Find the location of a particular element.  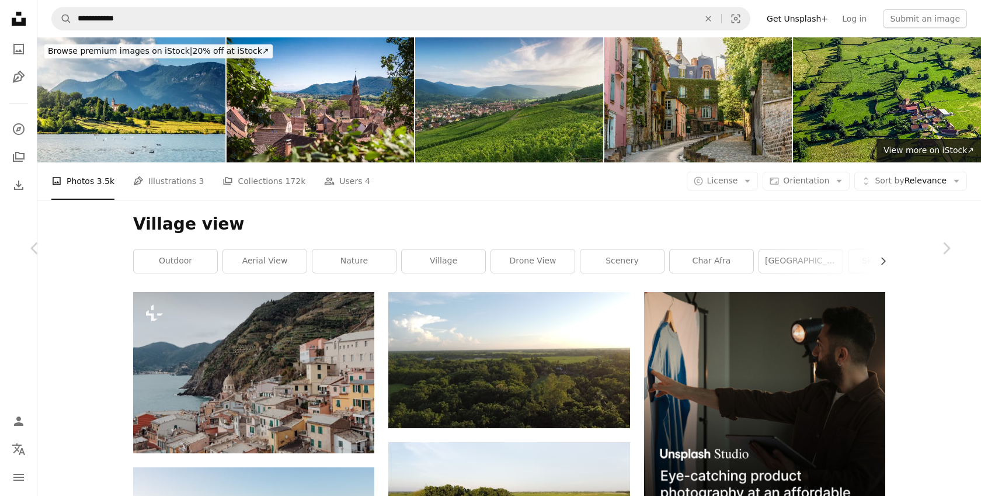

a: an aerial view of a lush green forest is located at coordinates (509, 360).